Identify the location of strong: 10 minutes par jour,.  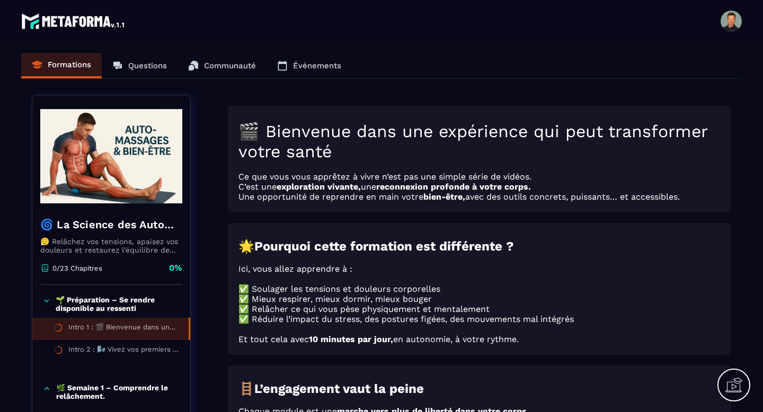
(351, 339).